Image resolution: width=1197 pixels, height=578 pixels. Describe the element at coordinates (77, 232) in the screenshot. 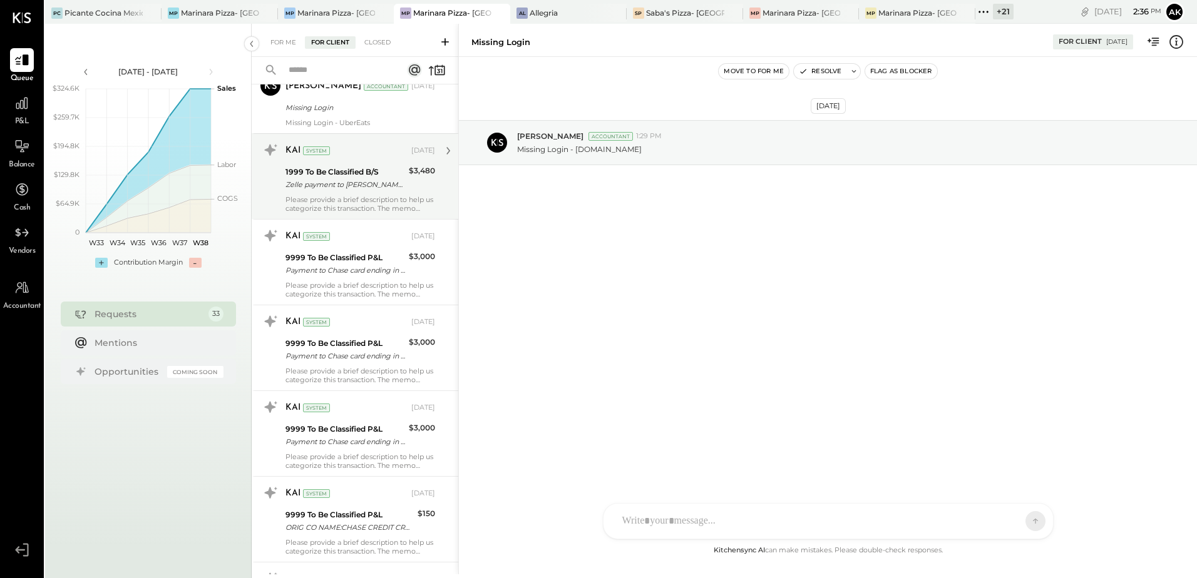

I see `text: 0` at that location.